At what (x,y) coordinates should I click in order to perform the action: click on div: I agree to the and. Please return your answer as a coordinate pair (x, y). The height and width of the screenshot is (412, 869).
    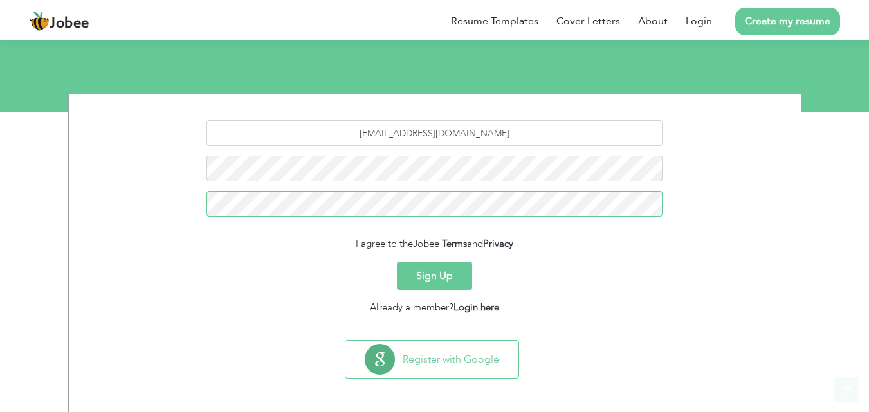
    Looking at the image, I should click on (435, 244).